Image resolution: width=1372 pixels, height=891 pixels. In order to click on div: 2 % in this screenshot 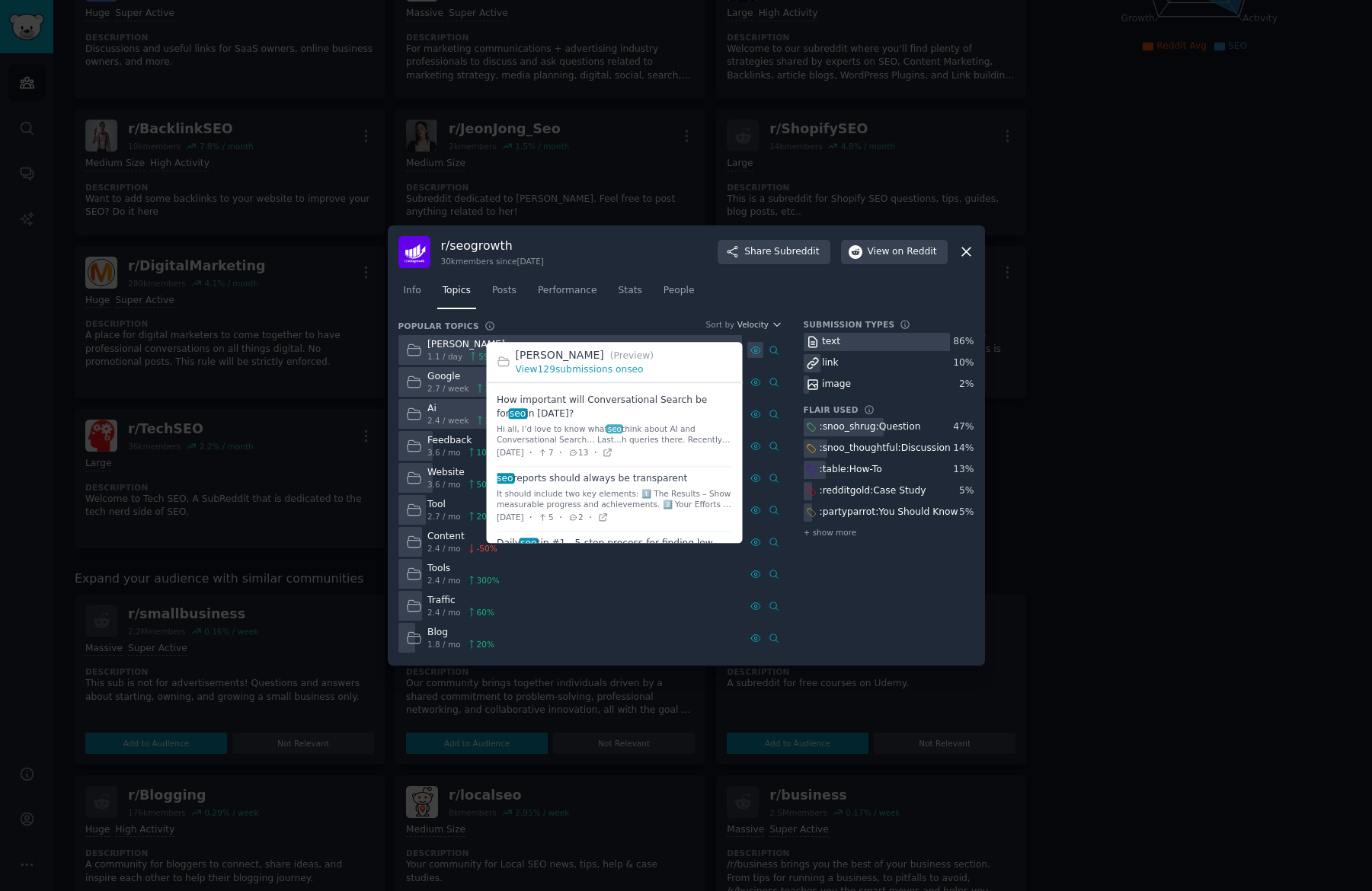, I will do `click(966, 385)`.